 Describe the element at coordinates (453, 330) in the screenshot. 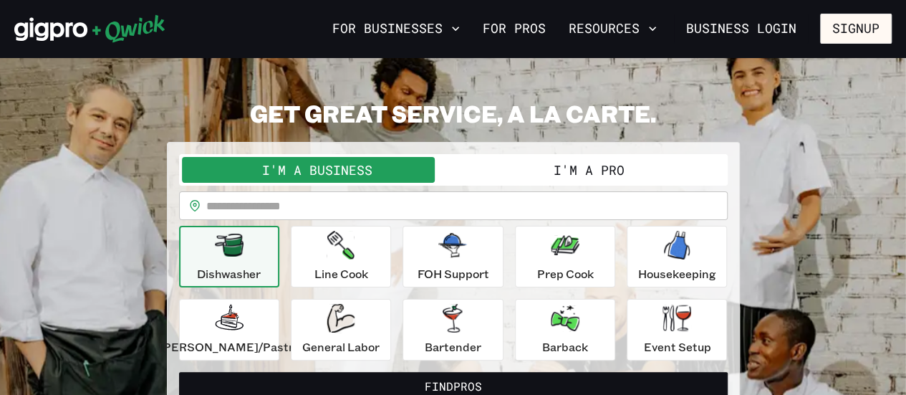

I see `button: Bartender` at that location.